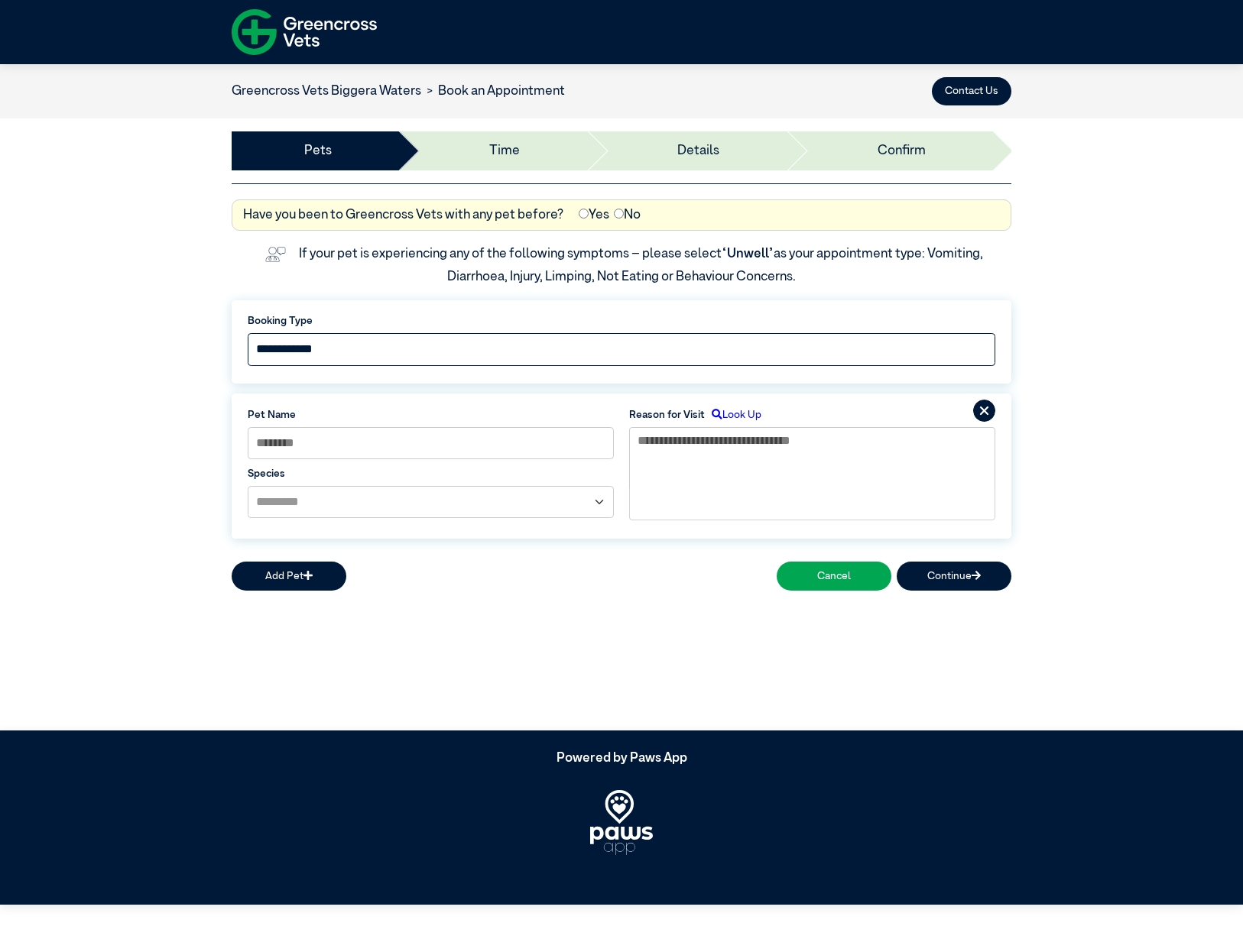 The image size is (1243, 952). Describe the element at coordinates (289, 576) in the screenshot. I see `button: Add Pet` at that location.